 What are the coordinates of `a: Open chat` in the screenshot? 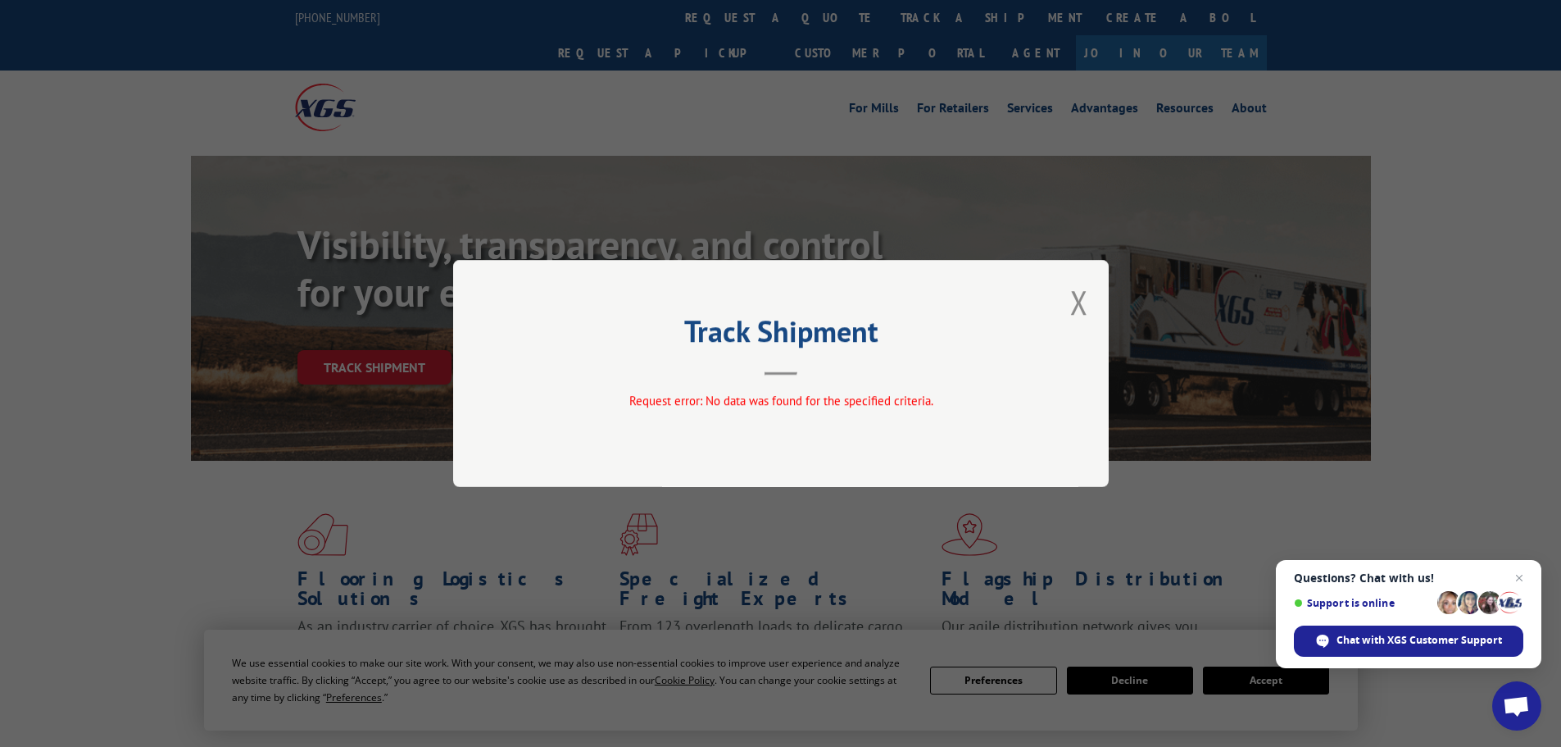 It's located at (1517, 706).